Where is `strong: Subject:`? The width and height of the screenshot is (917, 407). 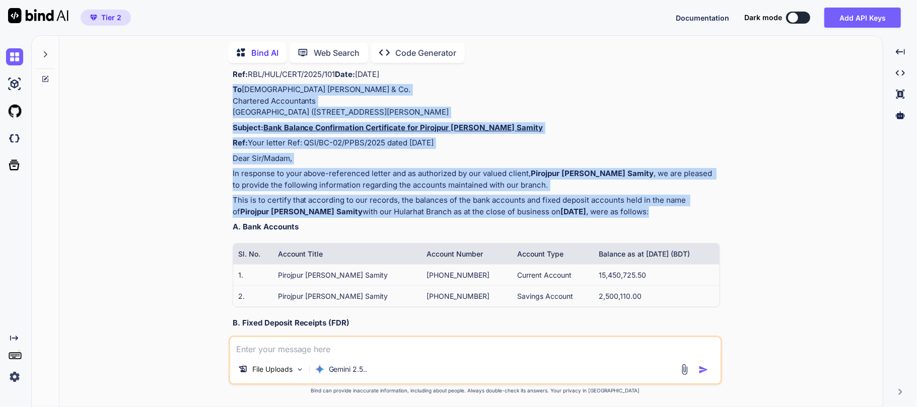
strong: Subject: is located at coordinates (388, 127).